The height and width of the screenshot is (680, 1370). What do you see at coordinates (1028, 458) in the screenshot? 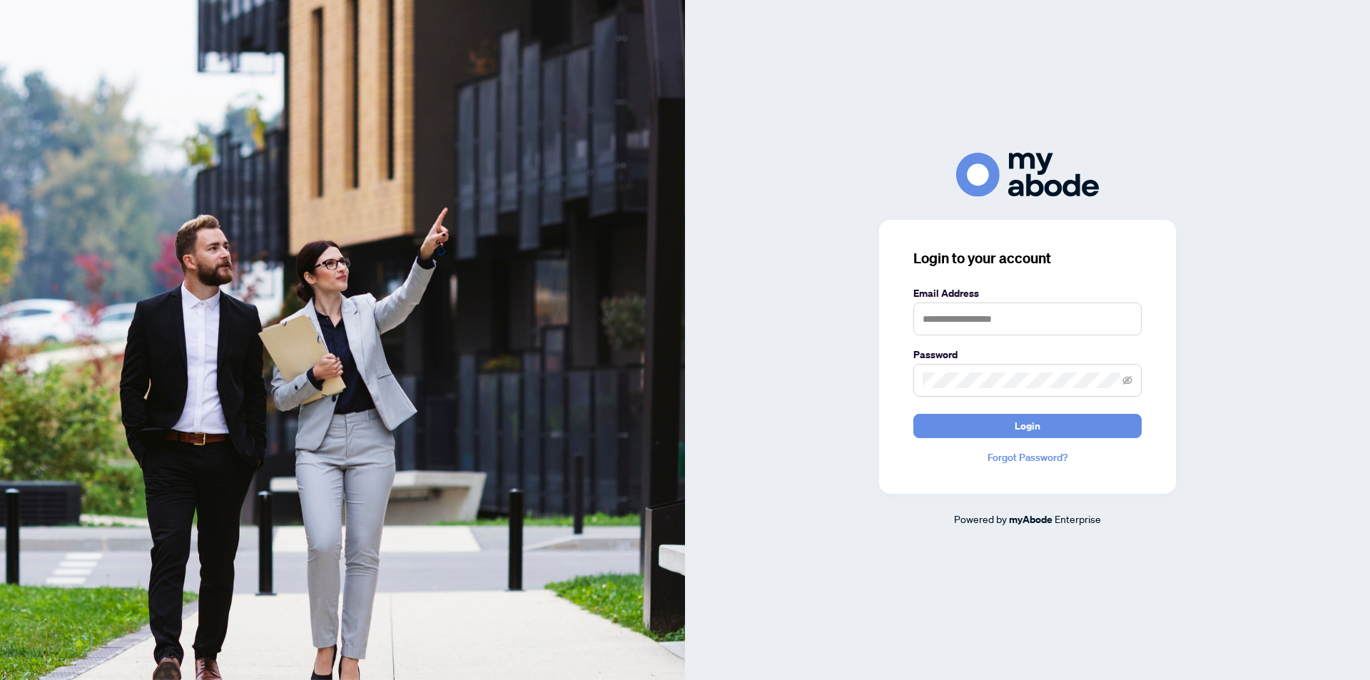
I see `a: Forgot Password?` at bounding box center [1028, 458].